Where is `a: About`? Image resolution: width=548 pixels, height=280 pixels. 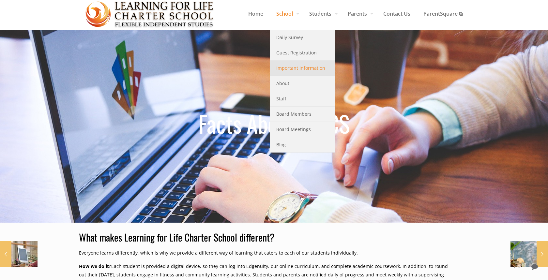
a: About is located at coordinates (302, 84).